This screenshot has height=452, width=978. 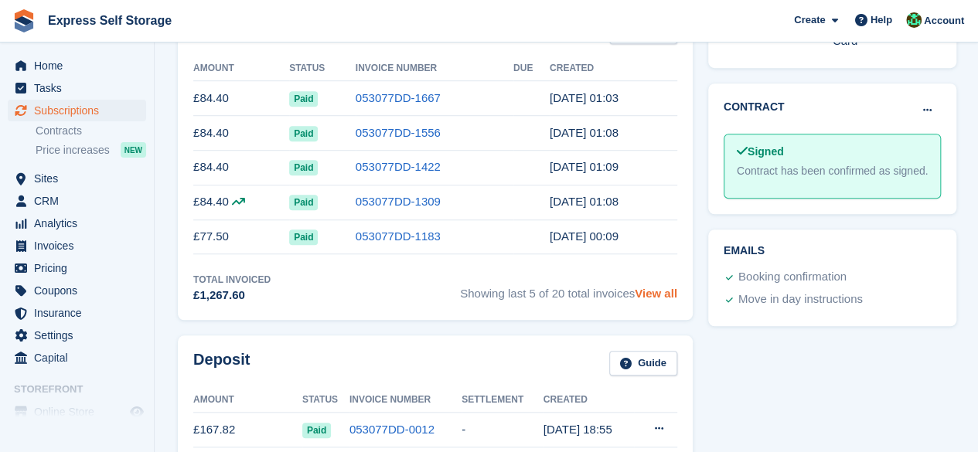 I want to click on span: Insurance, so click(x=80, y=313).